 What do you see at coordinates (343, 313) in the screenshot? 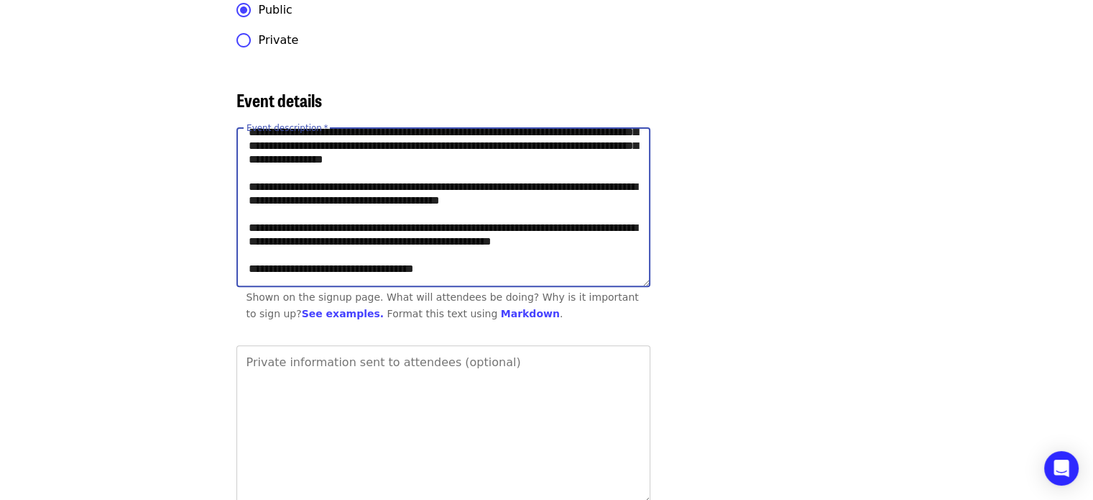
I see `a: See examples.` at bounding box center [343, 313].